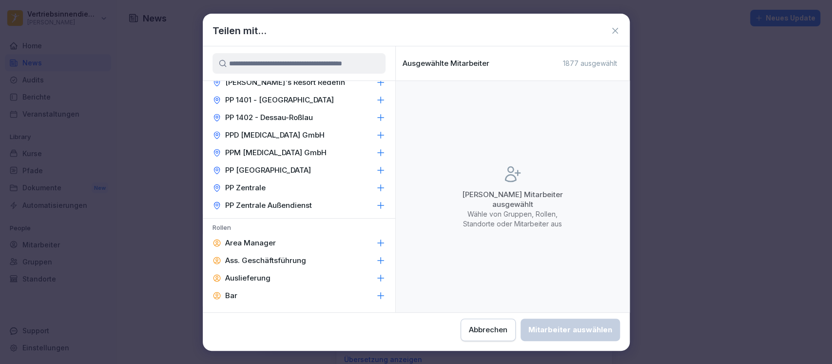  What do you see at coordinates (251, 243) in the screenshot?
I see `p: Area Manager` at bounding box center [251, 243].